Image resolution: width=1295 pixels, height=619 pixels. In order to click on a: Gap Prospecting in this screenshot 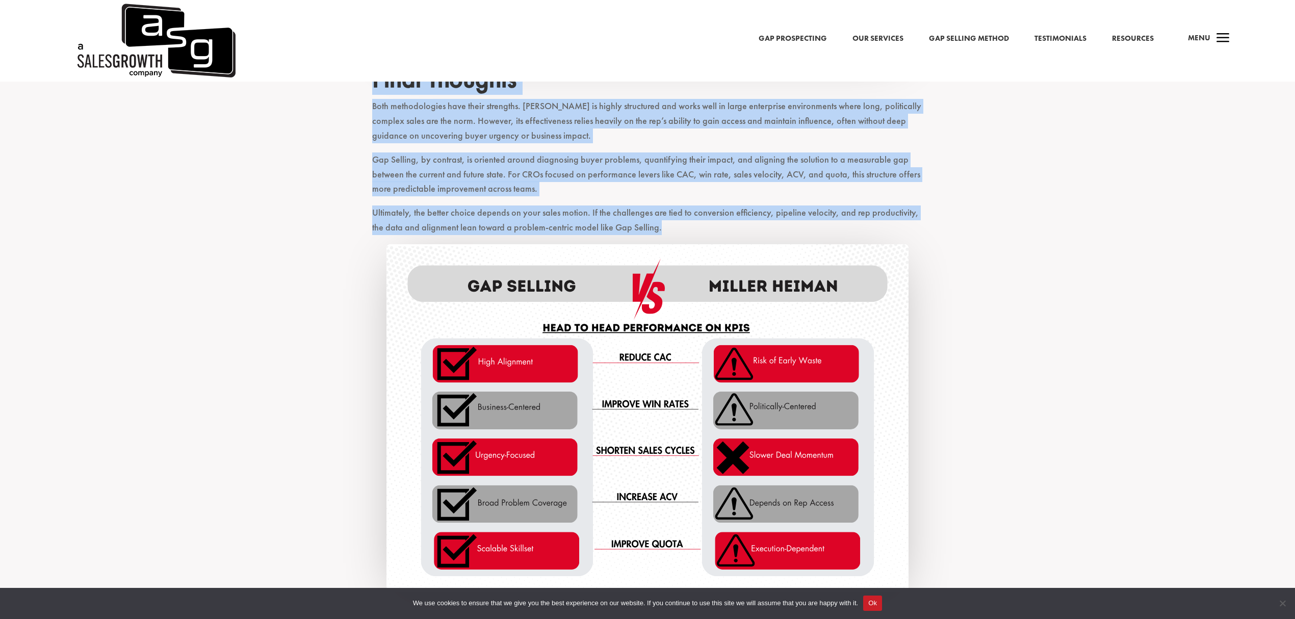, I will do `click(793, 39)`.